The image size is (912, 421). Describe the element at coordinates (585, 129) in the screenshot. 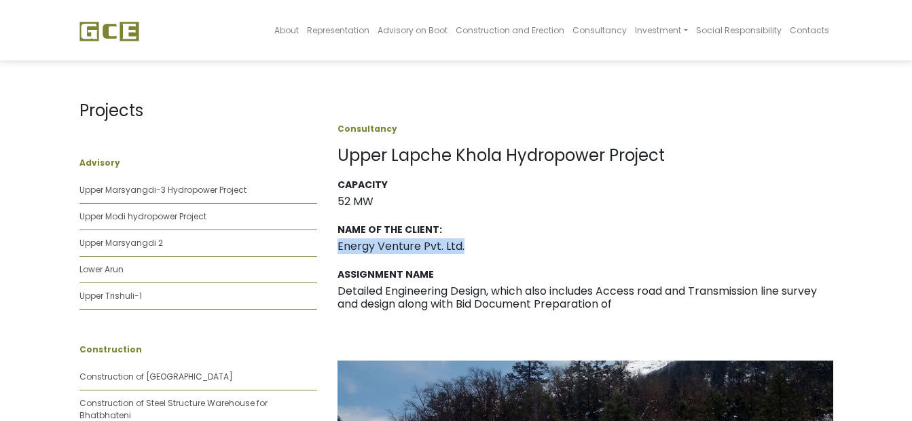

I see `p: Consultancy` at that location.